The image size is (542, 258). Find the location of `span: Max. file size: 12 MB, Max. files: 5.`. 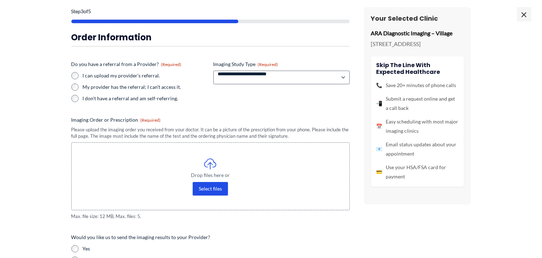

span: Max. file size: 12 MB, Max. files: 5. is located at coordinates (210, 216).